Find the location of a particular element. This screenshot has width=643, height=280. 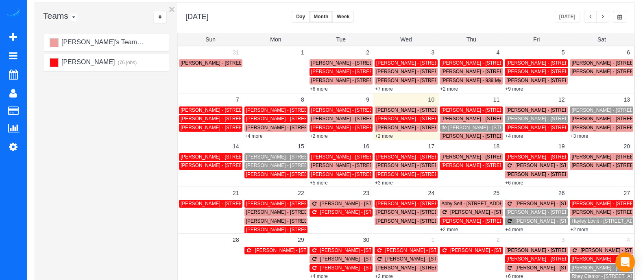

a: 1 is located at coordinates (433, 240).